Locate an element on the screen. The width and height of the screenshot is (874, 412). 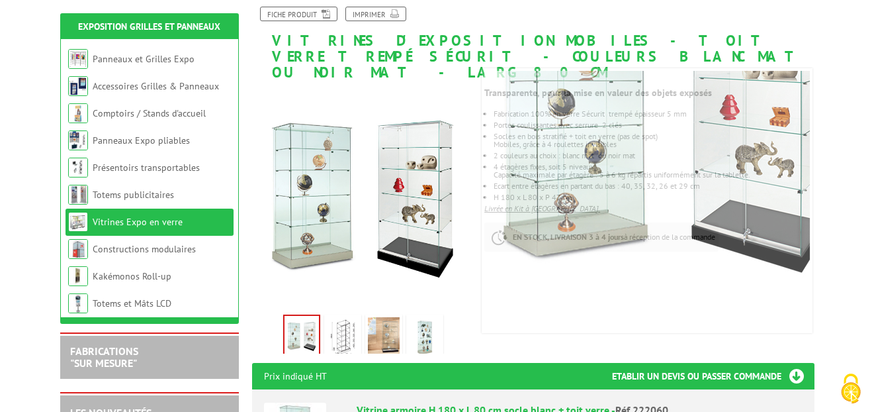
a: Constructions modulaires is located at coordinates (144, 249).